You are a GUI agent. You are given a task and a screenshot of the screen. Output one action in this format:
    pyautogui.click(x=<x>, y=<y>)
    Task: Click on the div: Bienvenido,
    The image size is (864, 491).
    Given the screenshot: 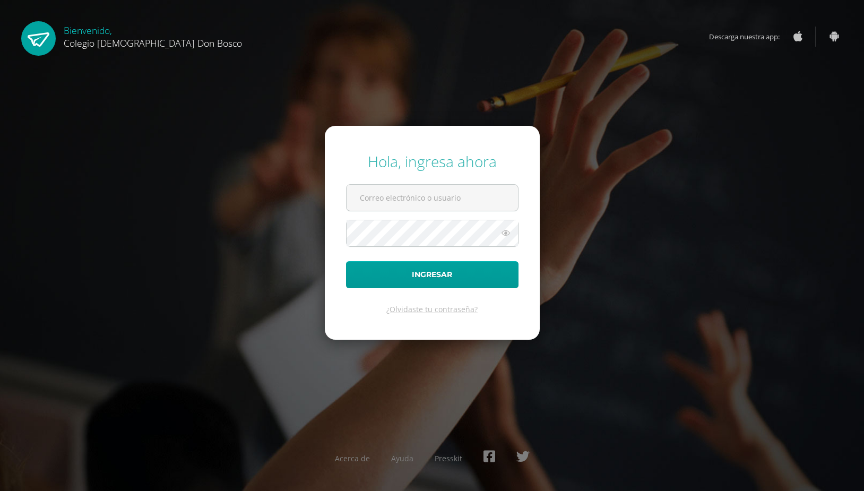 What is the action you would take?
    pyautogui.click(x=153, y=35)
    